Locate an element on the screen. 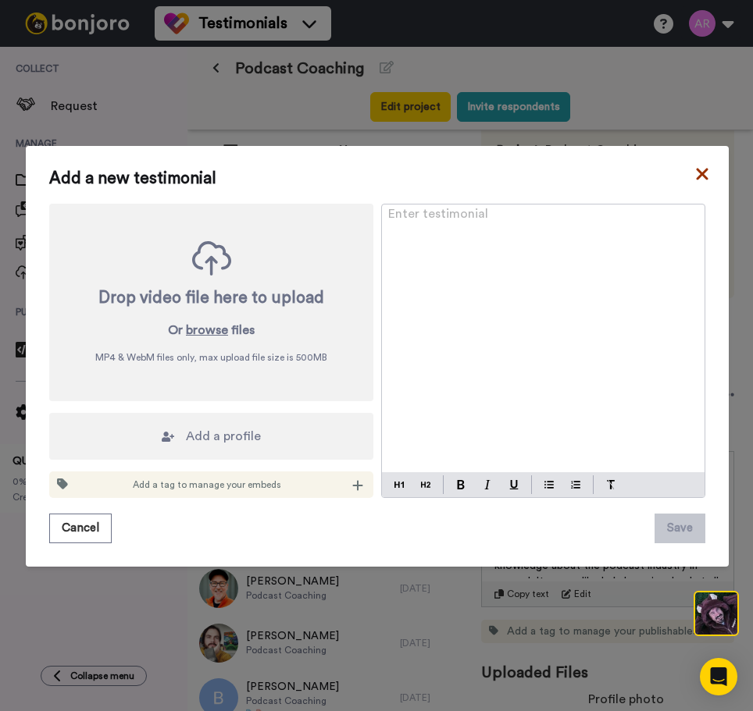  img: italic-mark.svg is located at coordinates (487, 485).